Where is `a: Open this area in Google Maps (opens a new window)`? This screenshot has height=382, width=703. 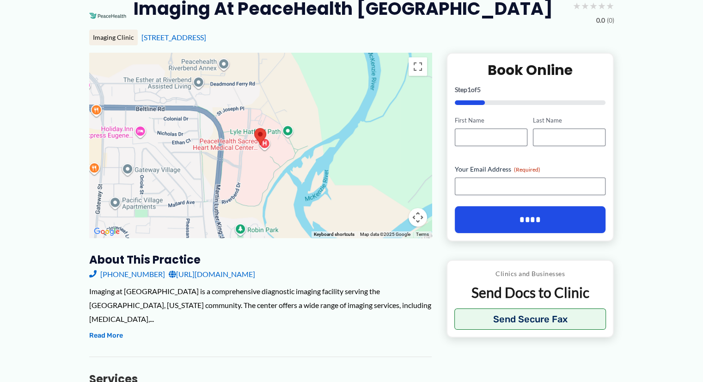
a: Open this area in Google Maps (opens a new window) is located at coordinates (107, 232).